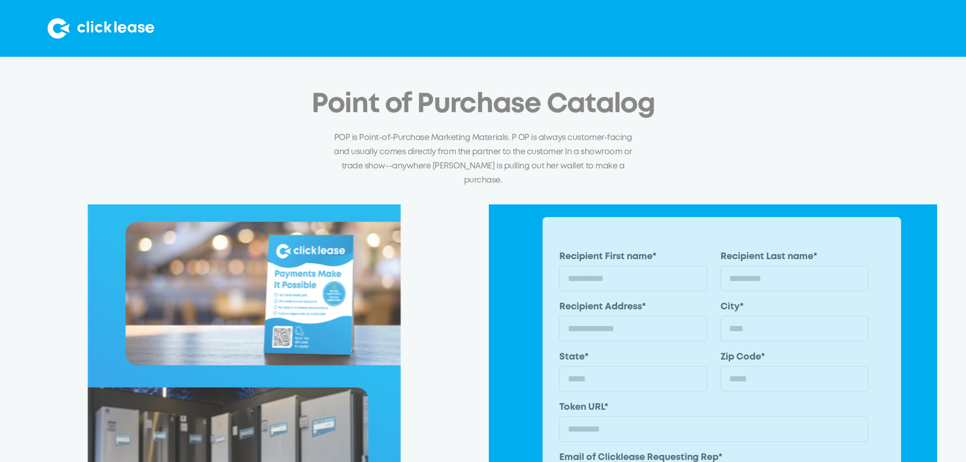 This screenshot has height=462, width=966. What do you see at coordinates (483, 104) in the screenshot?
I see `h2: Point of Purchase Catalog` at bounding box center [483, 104].